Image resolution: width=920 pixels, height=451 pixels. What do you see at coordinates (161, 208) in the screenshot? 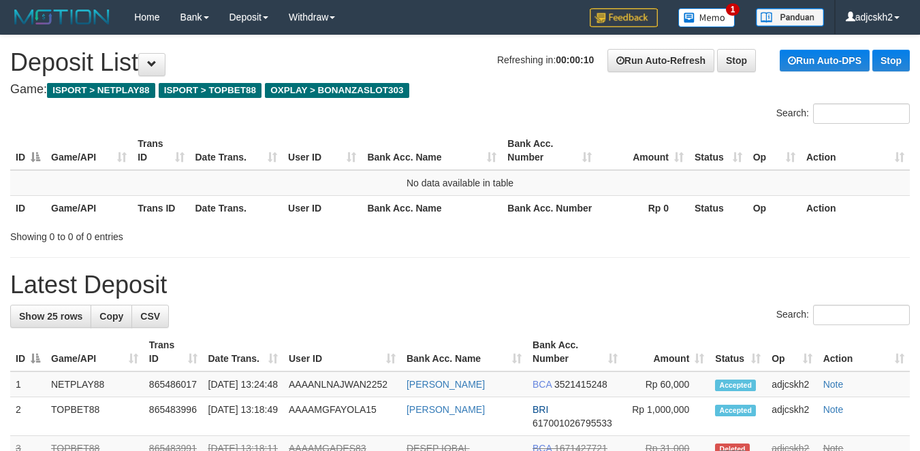
I see `th: Trans ID` at bounding box center [161, 208].